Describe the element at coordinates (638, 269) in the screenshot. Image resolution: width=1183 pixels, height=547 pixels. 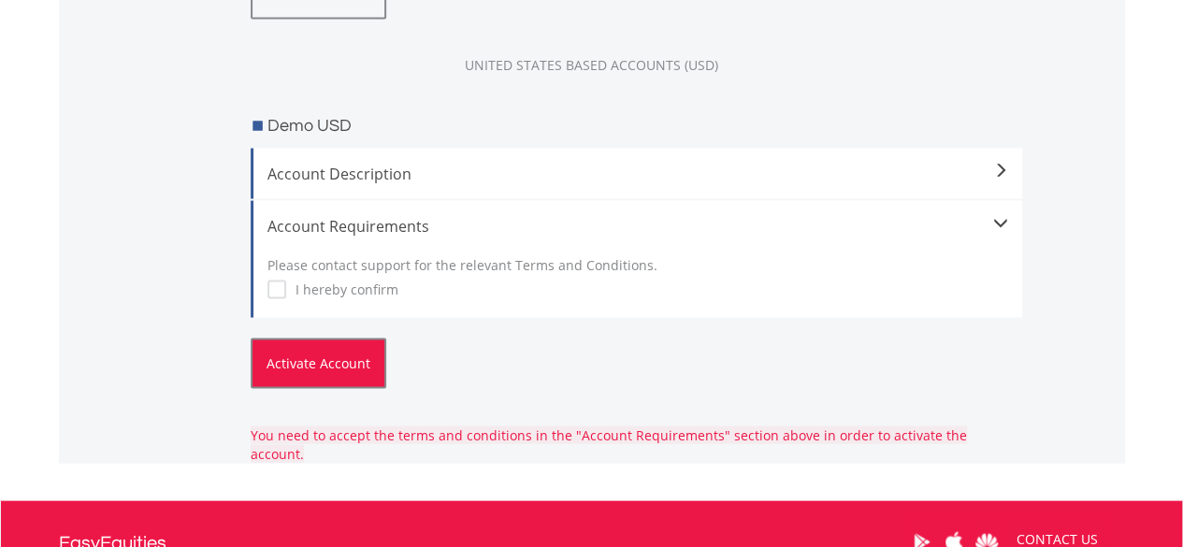
I see `div: Please contact support for the relevant Terms and Conditions.` at that location.